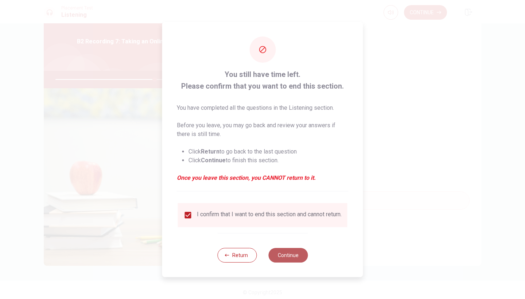 This screenshot has height=299, width=525. What do you see at coordinates (237, 255) in the screenshot?
I see `button: Return` at bounding box center [237, 255].